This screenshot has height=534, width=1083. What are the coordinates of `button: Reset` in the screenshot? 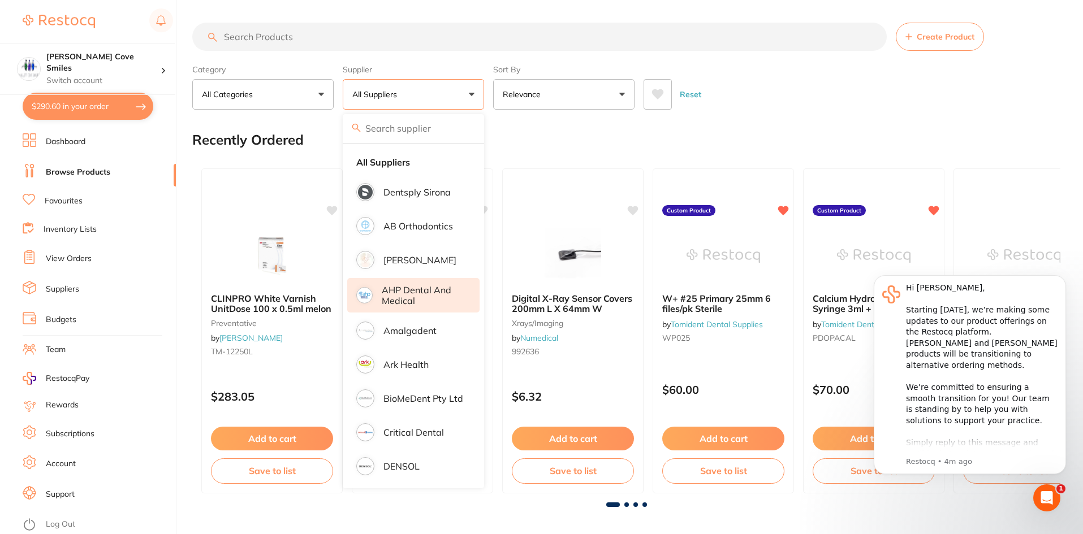 It's located at (690, 94).